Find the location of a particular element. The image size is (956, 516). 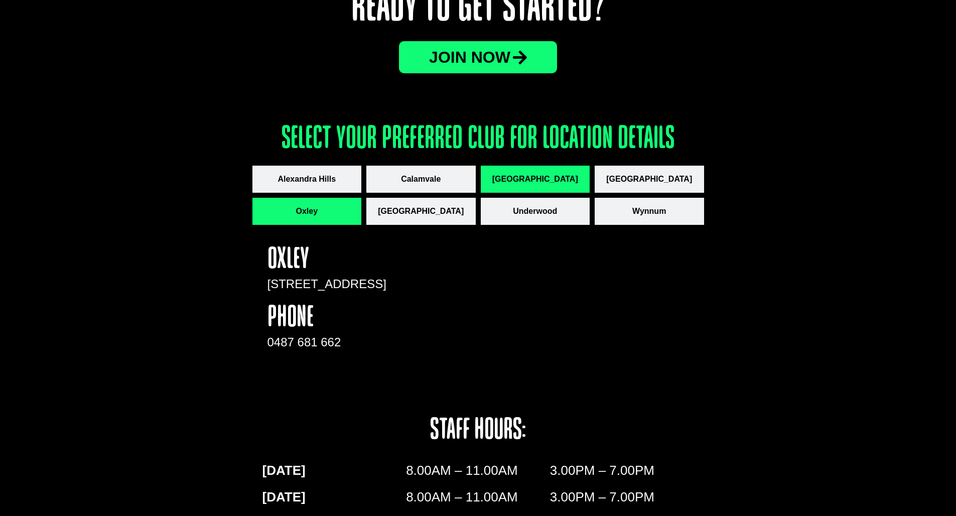

span: Alexandra Hills is located at coordinates (307, 179).